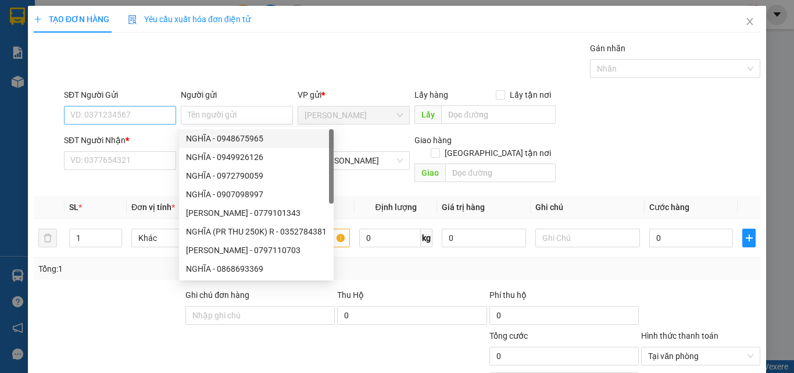  I want to click on span: Decrease Value, so click(115, 242).